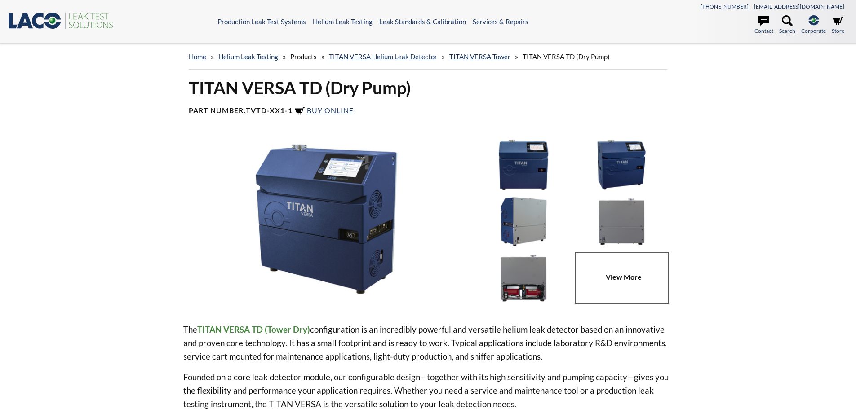 Image resolution: width=856 pixels, height=409 pixels. What do you see at coordinates (621, 164) in the screenshot?
I see `img: TITAN VERSA TD - Left Isometric` at bounding box center [621, 164].